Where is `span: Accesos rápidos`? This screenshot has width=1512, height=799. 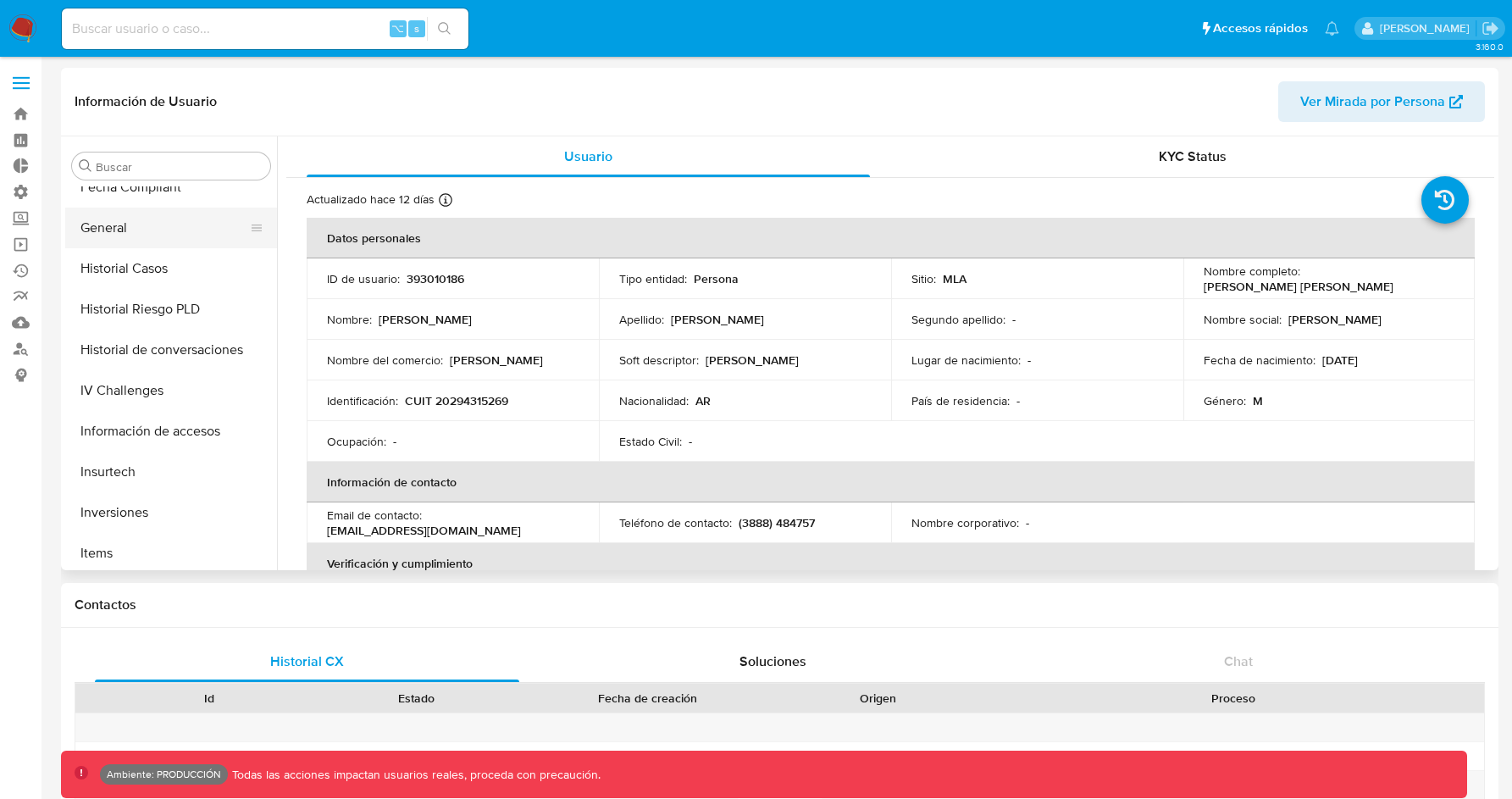 span: Accesos rápidos is located at coordinates (1260, 28).